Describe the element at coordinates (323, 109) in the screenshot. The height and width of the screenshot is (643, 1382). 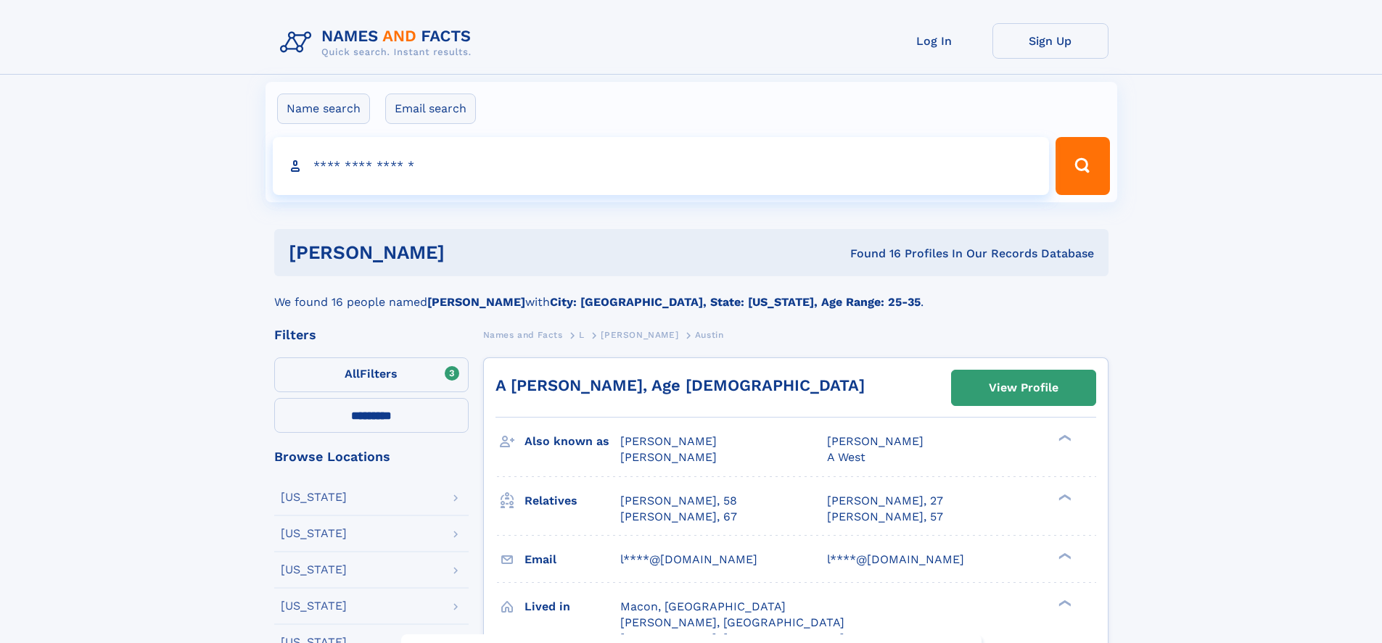
I see `label: Name search` at that location.